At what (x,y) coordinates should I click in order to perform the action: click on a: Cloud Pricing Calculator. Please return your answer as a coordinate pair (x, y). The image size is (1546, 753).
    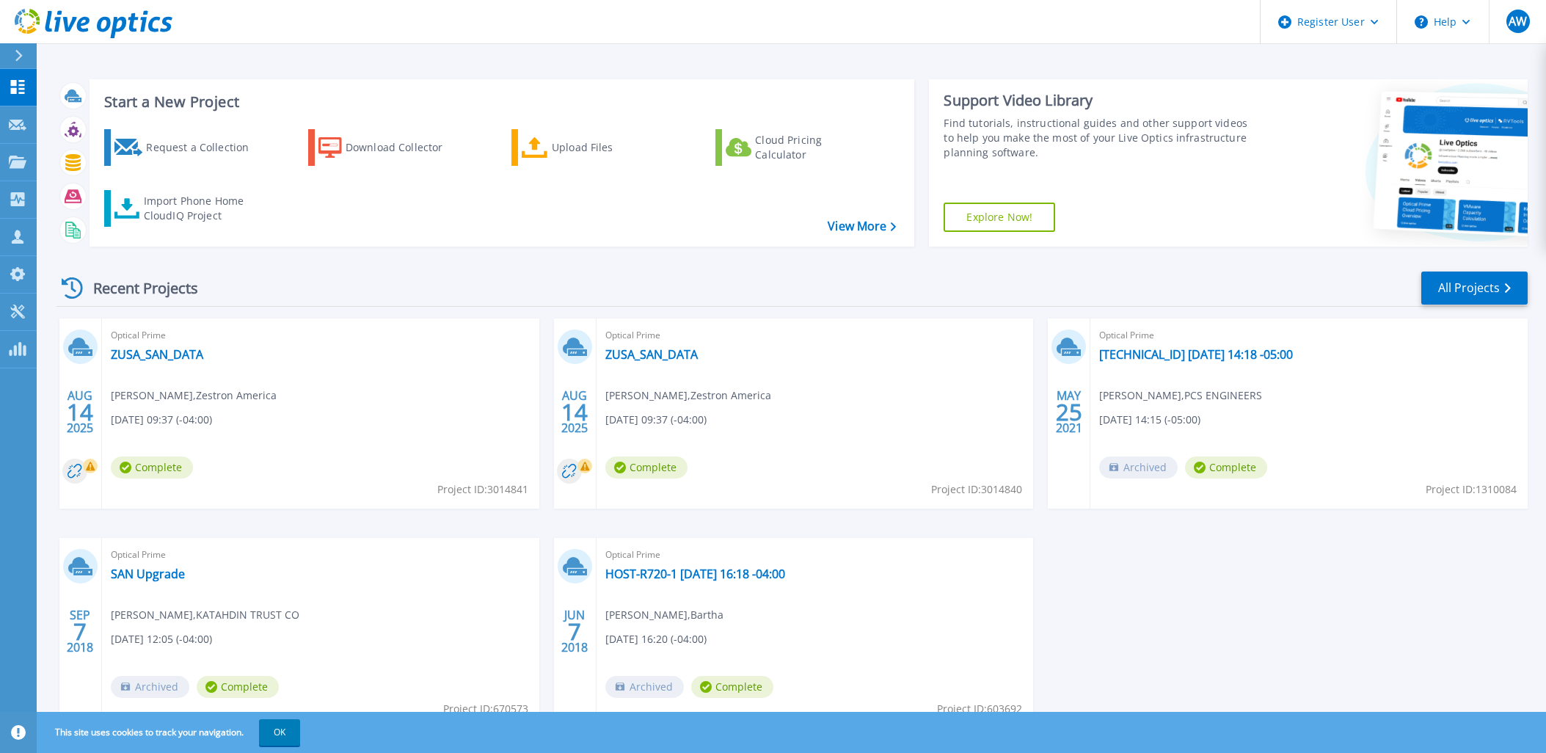
    Looking at the image, I should click on (797, 148).